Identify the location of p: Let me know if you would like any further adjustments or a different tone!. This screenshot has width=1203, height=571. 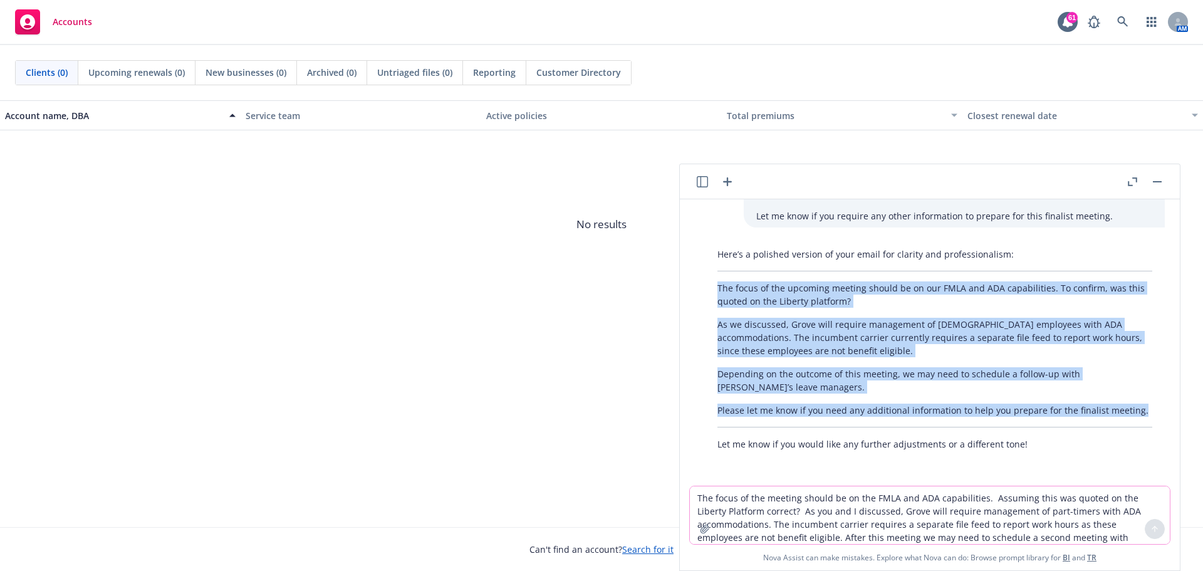
(935, 444).